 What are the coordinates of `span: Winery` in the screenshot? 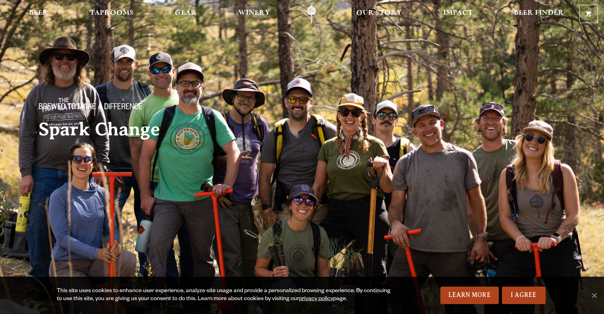 It's located at (254, 13).